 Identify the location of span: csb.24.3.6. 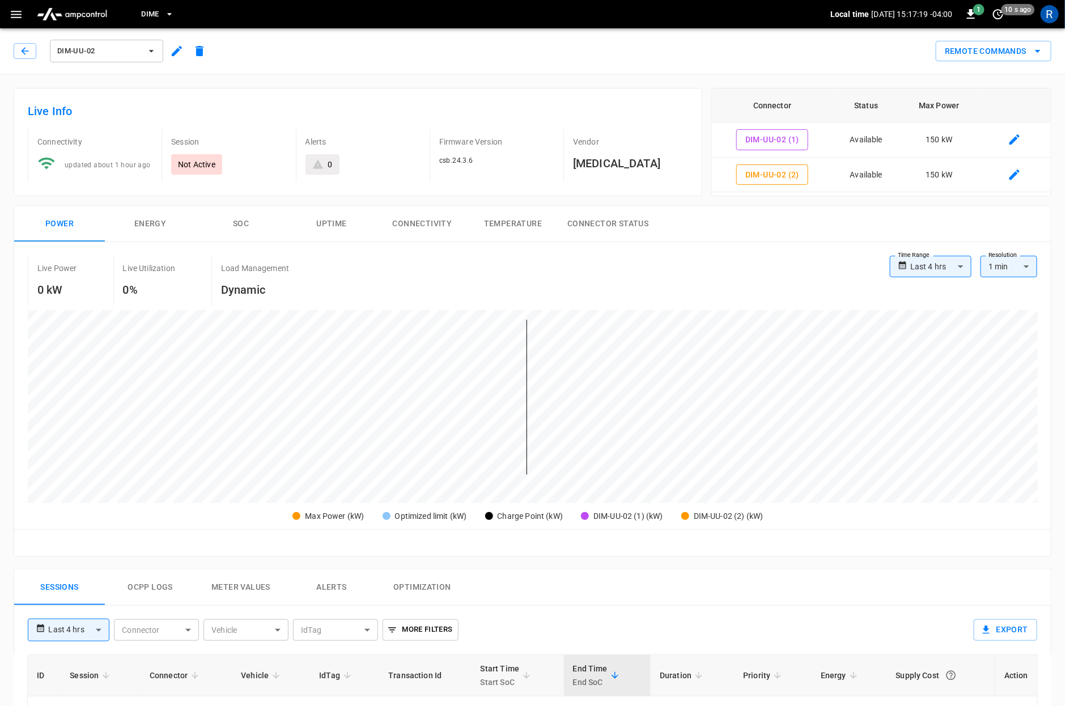
(456, 160).